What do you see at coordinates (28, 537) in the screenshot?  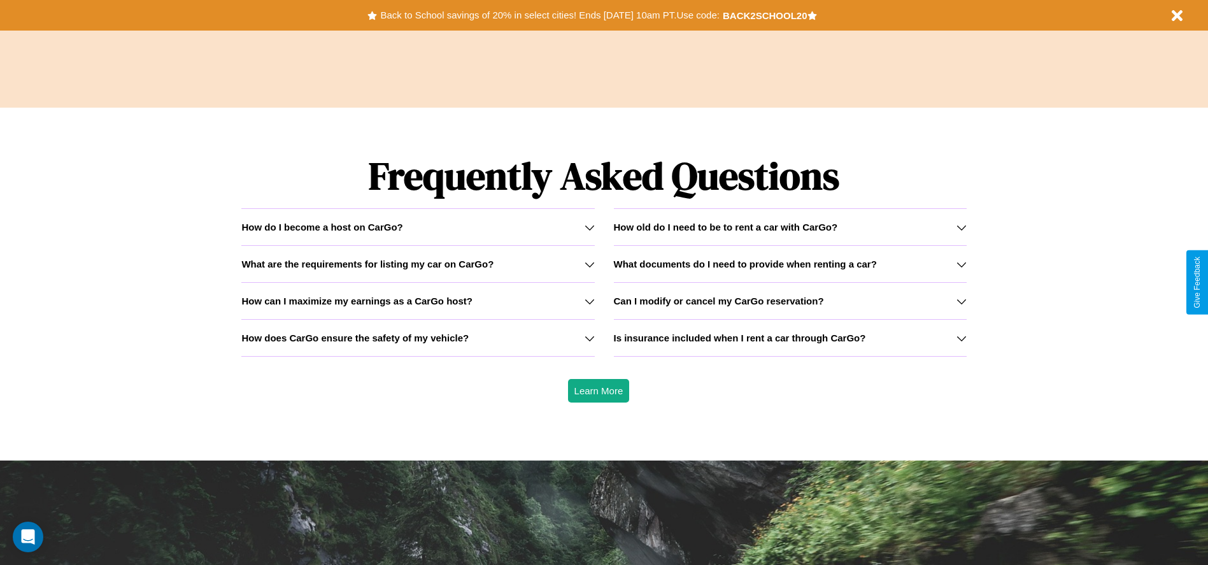 I see `div: Open Intercom Messenger` at bounding box center [28, 537].